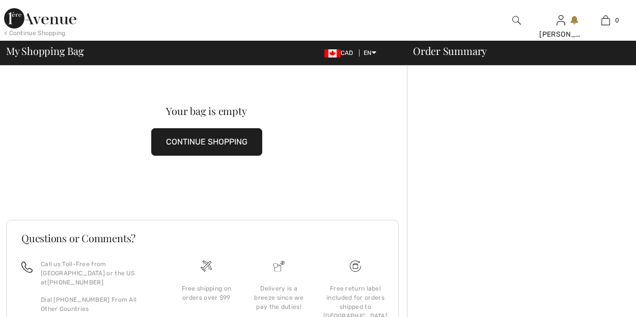 The width and height of the screenshot is (636, 317). What do you see at coordinates (279, 298) in the screenshot?
I see `div: Delivery is a breeze since we pay the duties!` at bounding box center [279, 298].